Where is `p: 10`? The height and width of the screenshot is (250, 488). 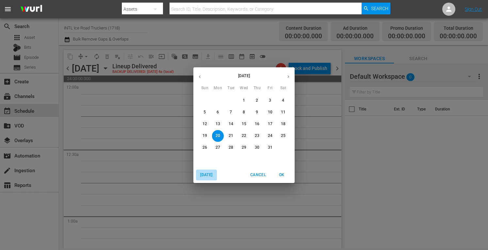 p: 10 is located at coordinates (270, 112).